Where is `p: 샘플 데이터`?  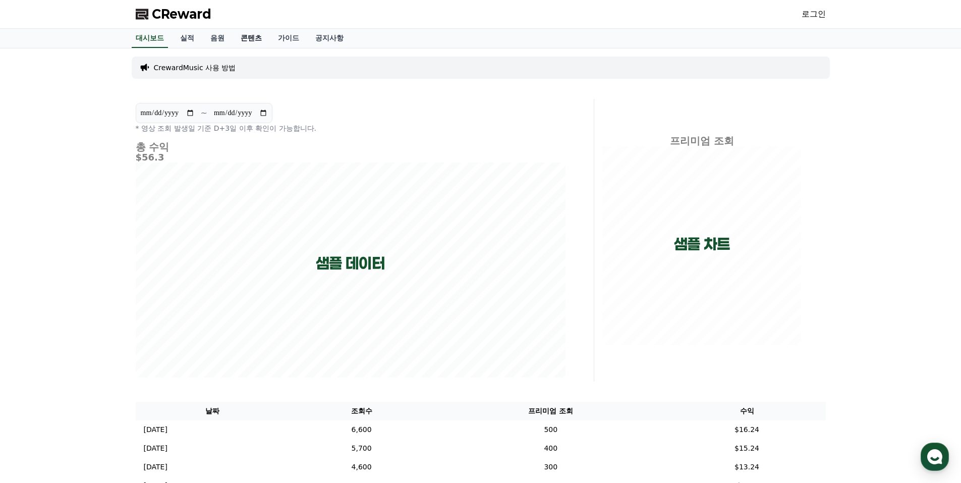 p: 샘플 데이터 is located at coordinates (350, 263).